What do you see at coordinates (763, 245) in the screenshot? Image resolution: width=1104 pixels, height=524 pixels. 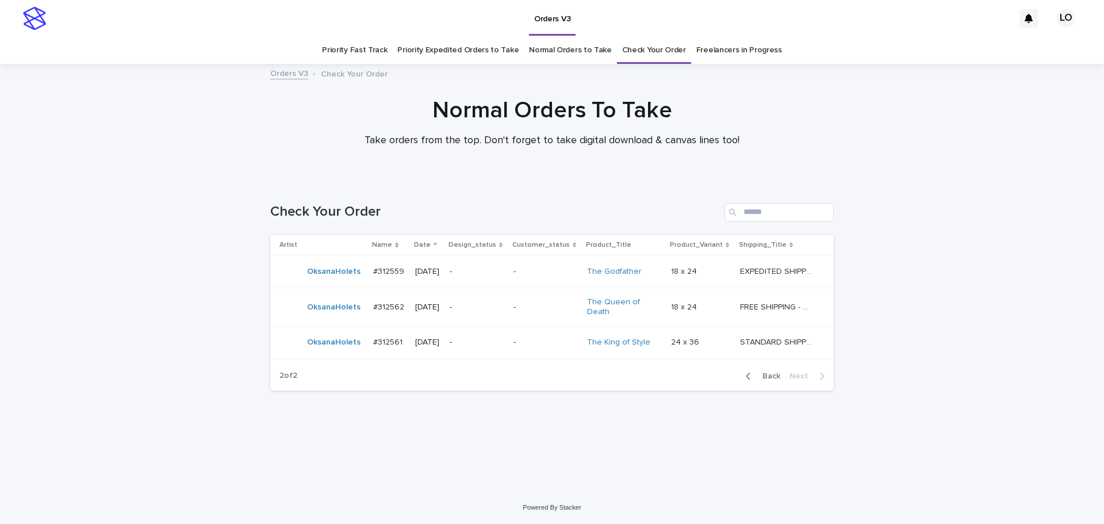 I see `p: Shipping_Title` at bounding box center [763, 245].